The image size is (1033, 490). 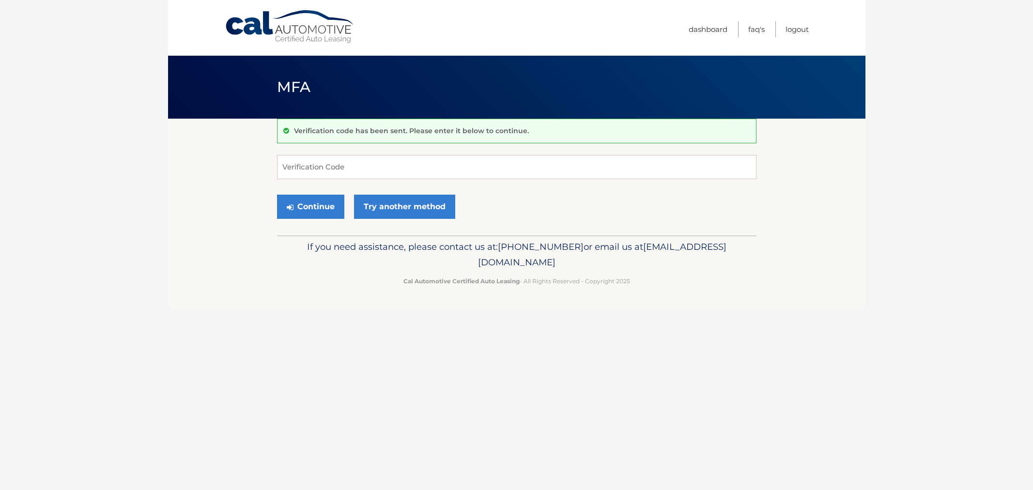 I want to click on p: Verification code has been sent. Please enter it below to continue., so click(x=411, y=131).